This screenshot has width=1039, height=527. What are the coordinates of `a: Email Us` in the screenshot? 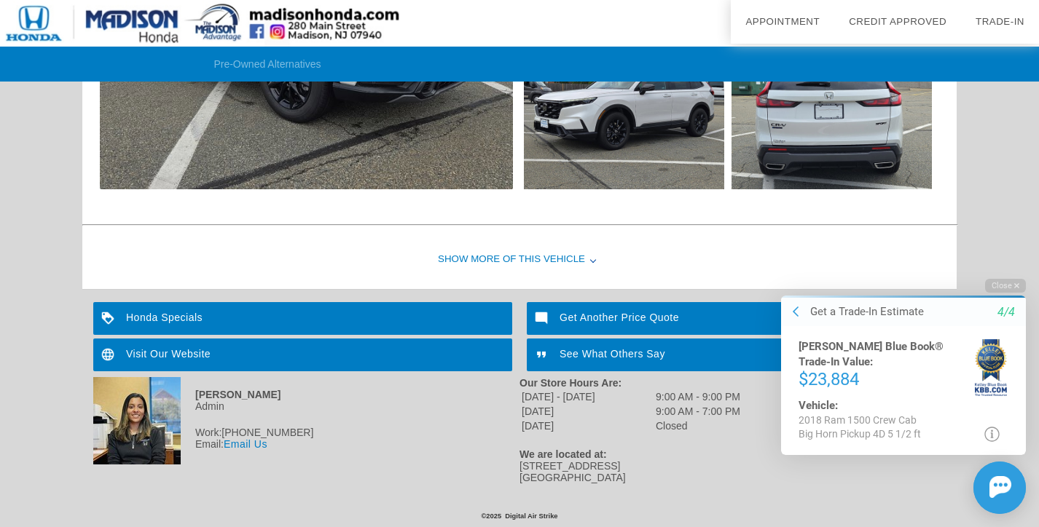 It's located at (245, 444).